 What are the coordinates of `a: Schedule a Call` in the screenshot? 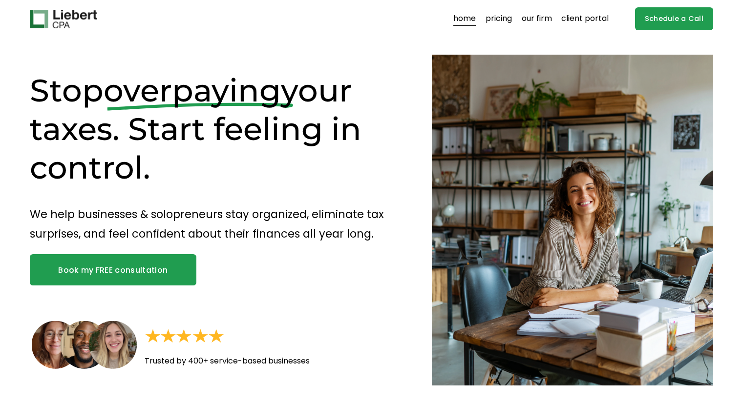 It's located at (674, 19).